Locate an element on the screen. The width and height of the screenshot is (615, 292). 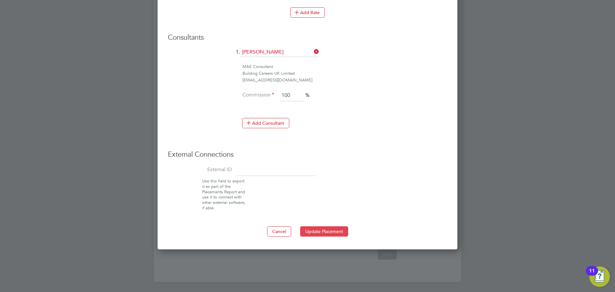
h3: External Connections is located at coordinates (307, 154).